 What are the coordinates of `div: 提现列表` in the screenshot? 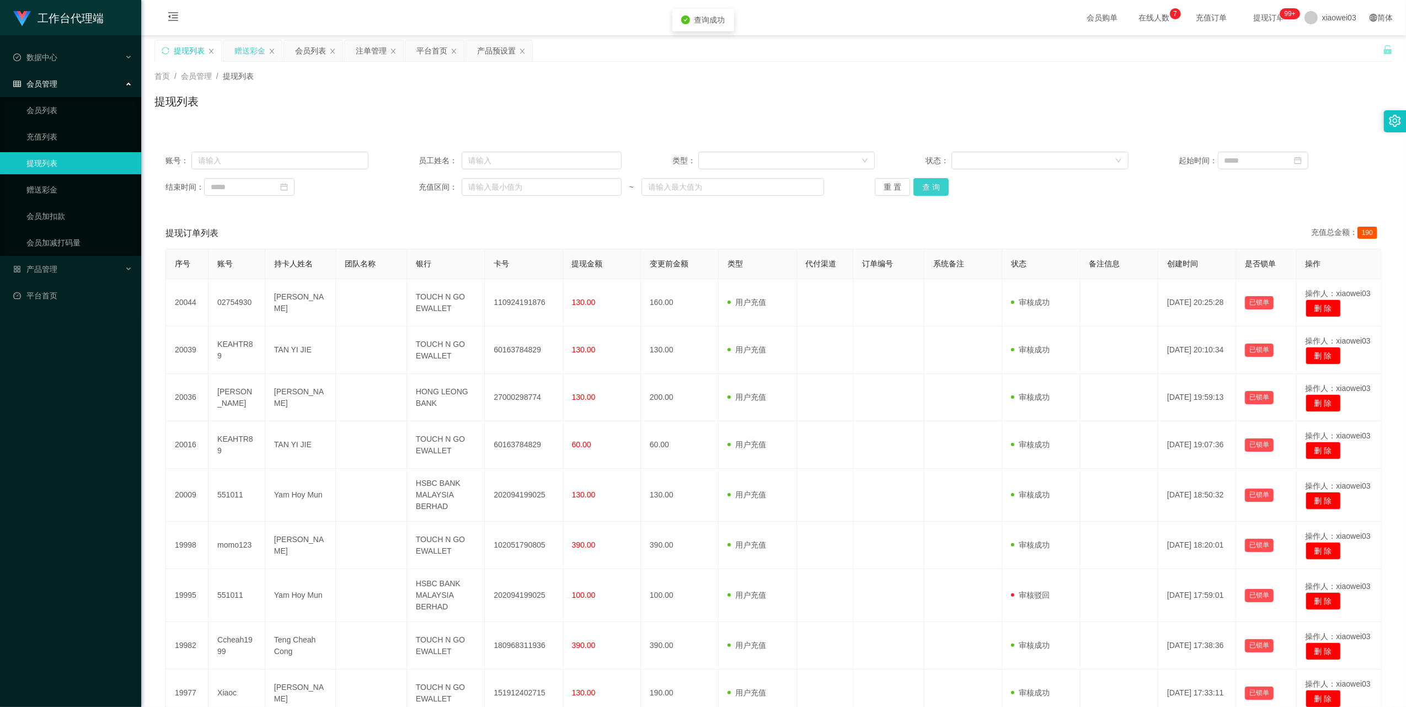 It's located at (189, 51).